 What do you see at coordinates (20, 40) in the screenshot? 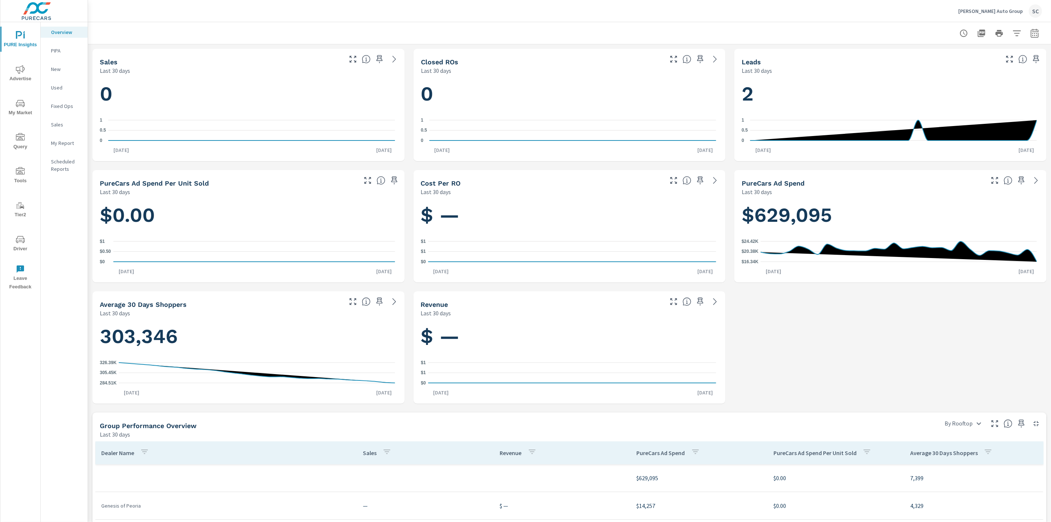
I see `span: PURE Insights` at bounding box center [20, 40].